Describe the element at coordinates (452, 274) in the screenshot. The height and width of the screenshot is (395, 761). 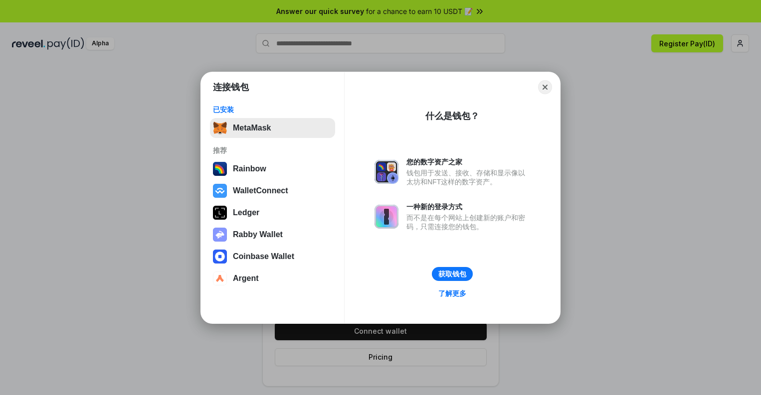
I see `button: 获取钱包` at that location.